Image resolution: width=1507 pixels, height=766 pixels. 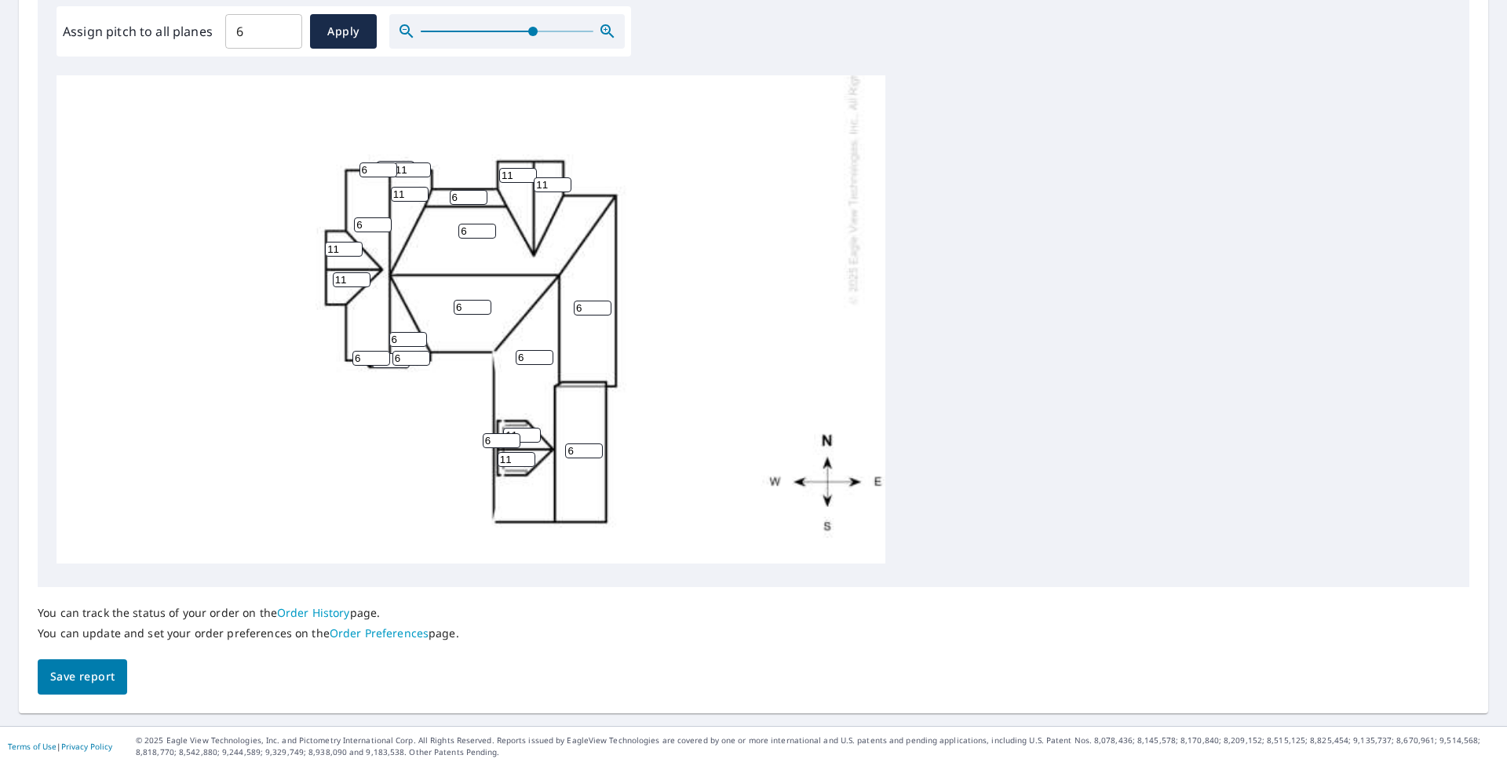 What do you see at coordinates (86, 746) in the screenshot?
I see `a: Privacy Policy` at bounding box center [86, 746].